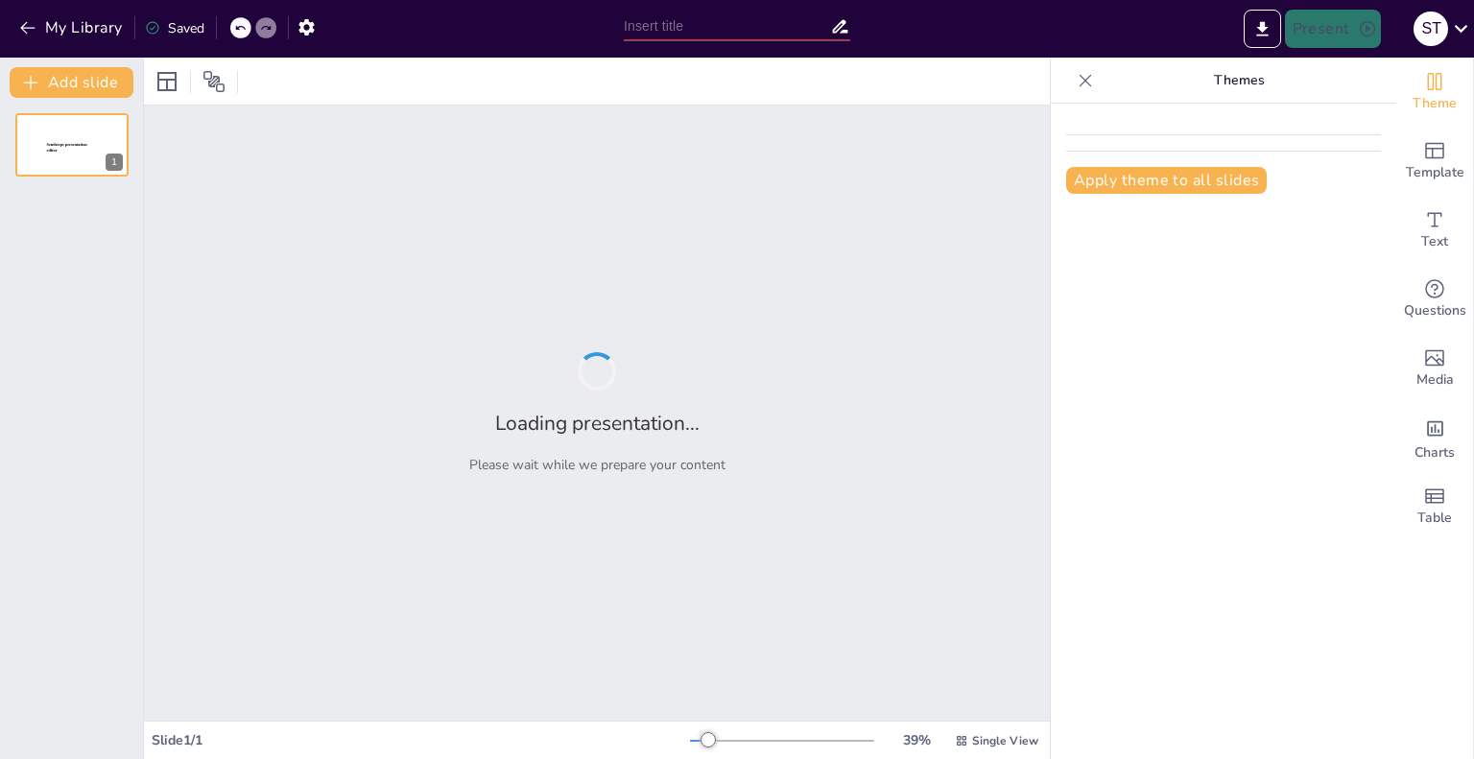  I want to click on input: Insert title, so click(726, 26).